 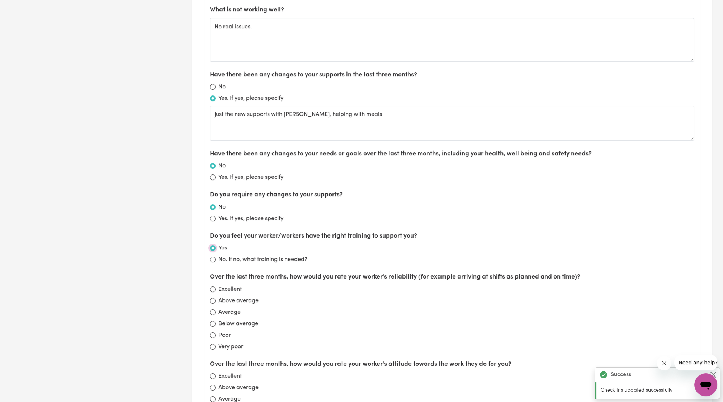 I want to click on label: What is not working well?, so click(x=247, y=10).